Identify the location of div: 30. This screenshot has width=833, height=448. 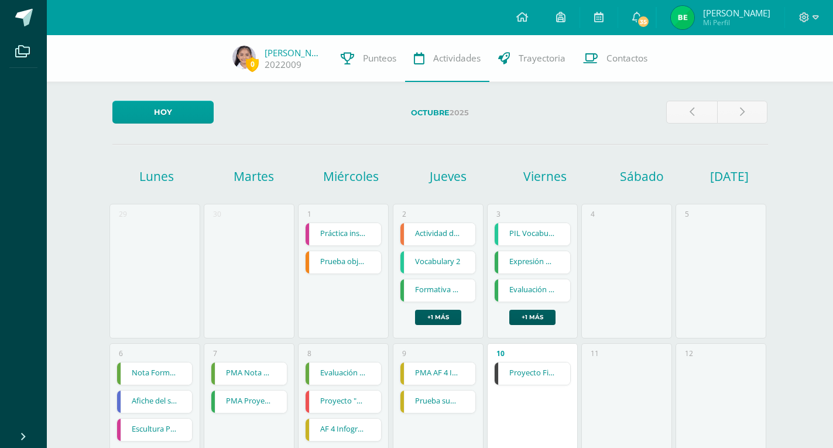
(217, 214).